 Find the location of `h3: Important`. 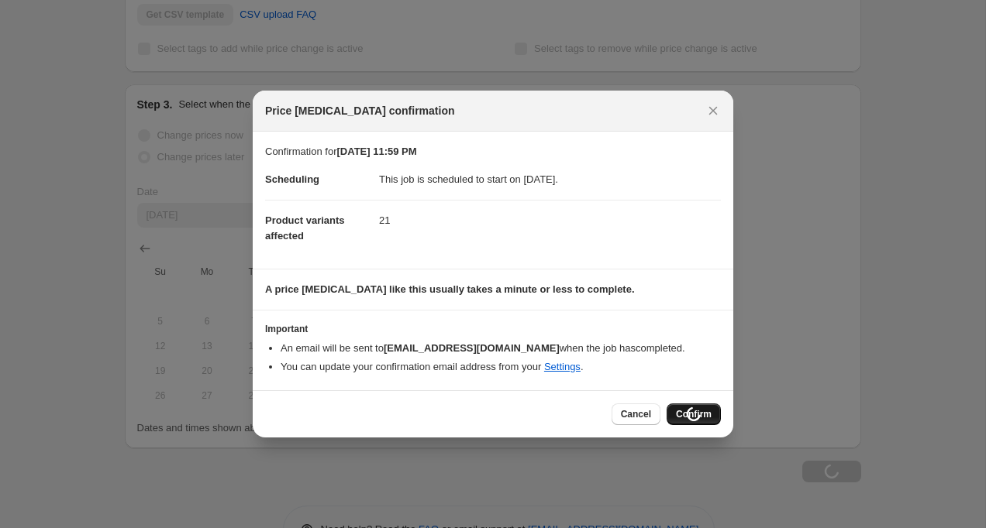

h3: Important is located at coordinates (493, 329).